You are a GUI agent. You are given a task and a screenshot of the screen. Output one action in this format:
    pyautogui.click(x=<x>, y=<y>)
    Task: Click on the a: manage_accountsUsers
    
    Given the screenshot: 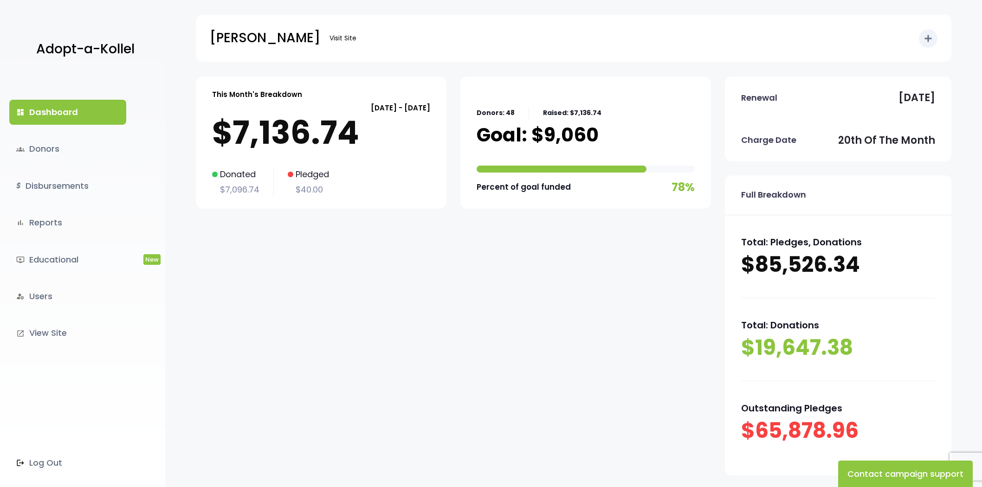 What is the action you would take?
    pyautogui.click(x=68, y=297)
    